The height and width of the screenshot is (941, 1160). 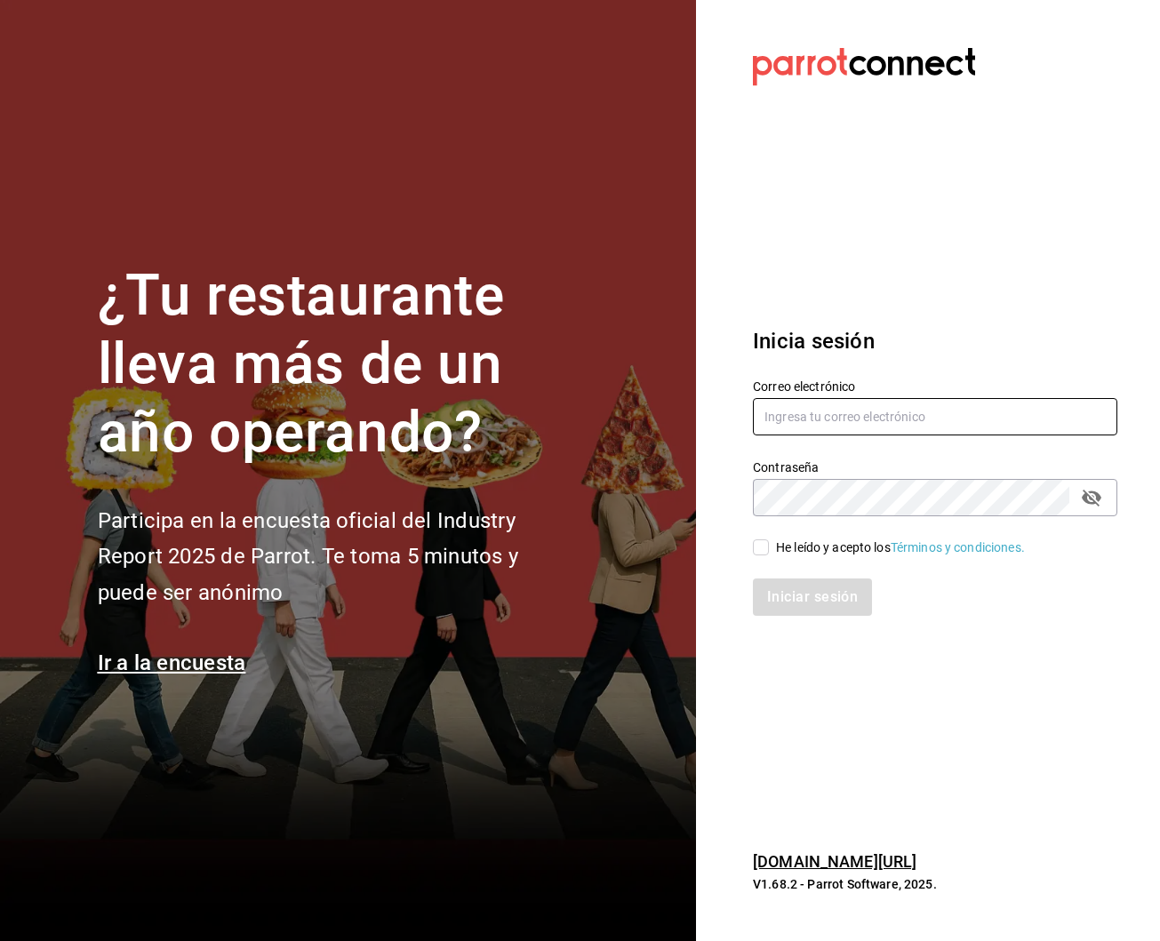 I want to click on button: passwordField, so click(x=1091, y=498).